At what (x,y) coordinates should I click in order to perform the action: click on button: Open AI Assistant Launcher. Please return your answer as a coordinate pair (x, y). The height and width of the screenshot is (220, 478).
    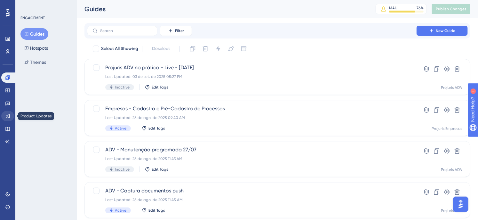
    Looking at the image, I should click on (10, 10).